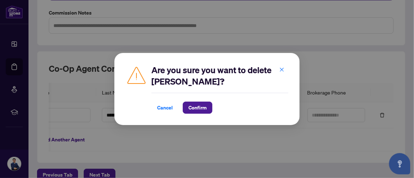 The height and width of the screenshot is (178, 414). I want to click on button: Confirm, so click(197, 108).